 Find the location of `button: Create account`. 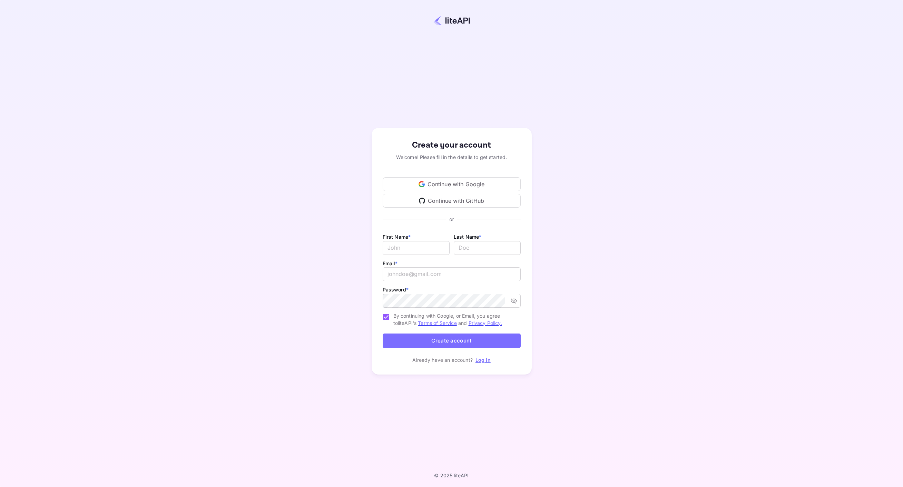

button: Create account is located at coordinates (451, 341).